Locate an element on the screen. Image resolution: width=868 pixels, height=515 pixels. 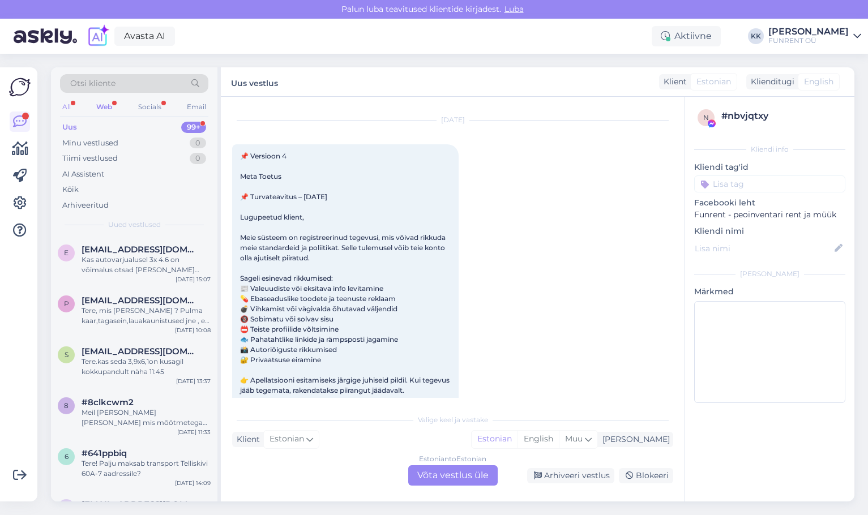
span: E is located at coordinates (66, 252).